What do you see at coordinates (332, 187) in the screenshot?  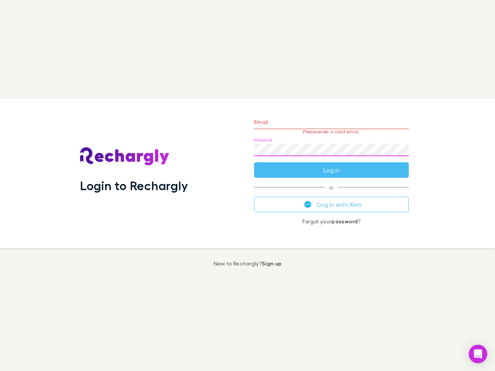 I see `span: or` at bounding box center [332, 187].